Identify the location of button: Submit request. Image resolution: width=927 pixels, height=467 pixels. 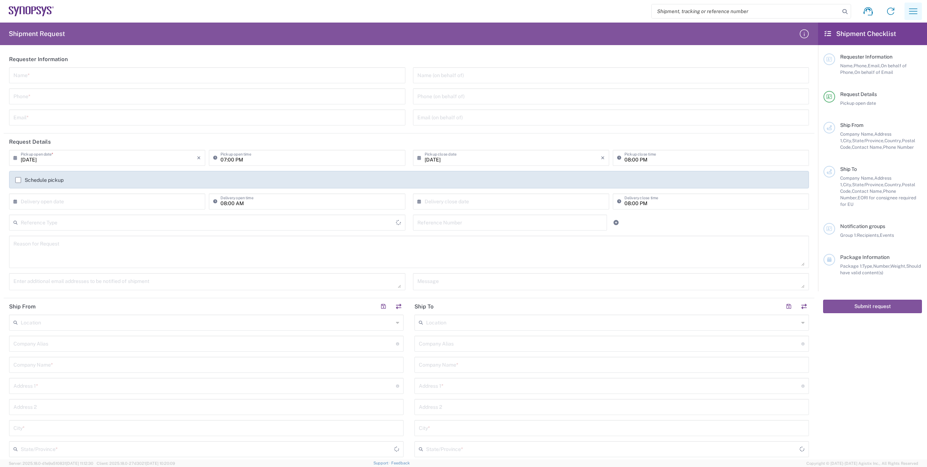
(873, 306).